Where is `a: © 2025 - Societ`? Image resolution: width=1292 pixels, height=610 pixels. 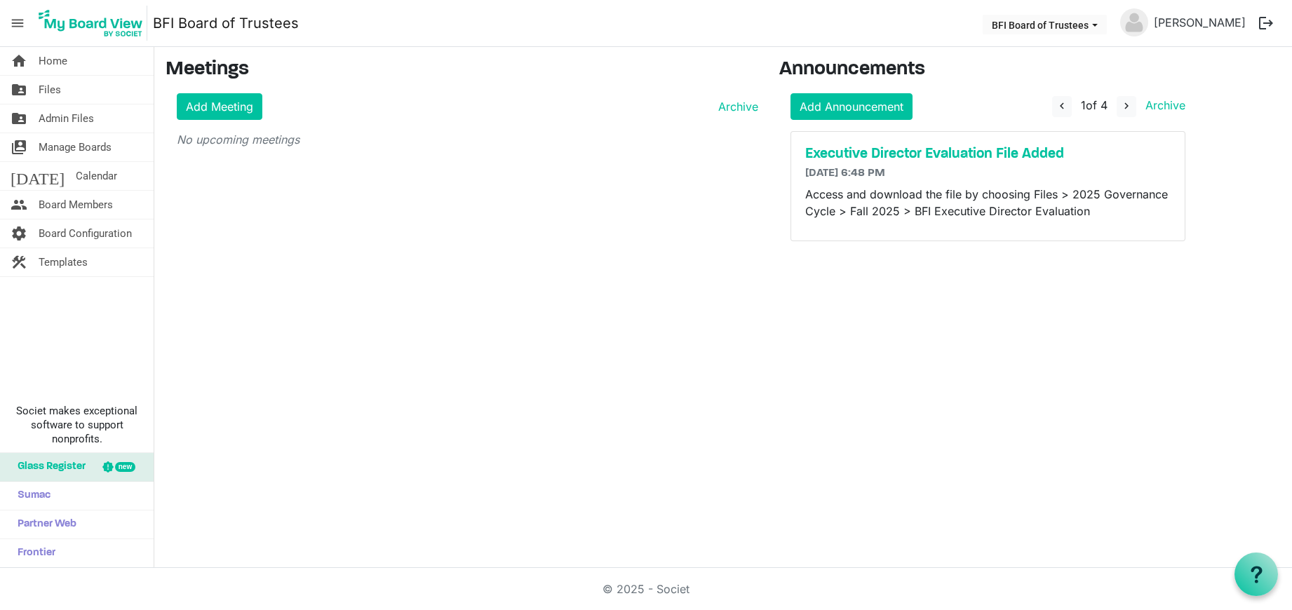 a: © 2025 - Societ is located at coordinates (646, 589).